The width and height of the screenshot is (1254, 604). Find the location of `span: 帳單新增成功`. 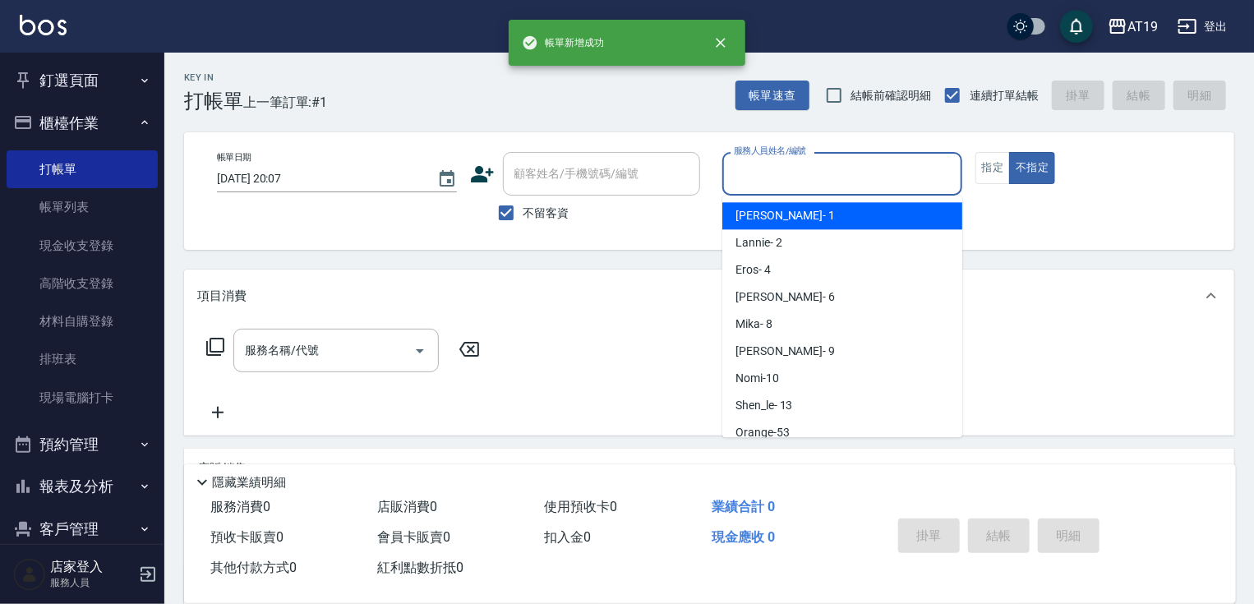

span: 帳單新增成功 is located at coordinates (563, 43).